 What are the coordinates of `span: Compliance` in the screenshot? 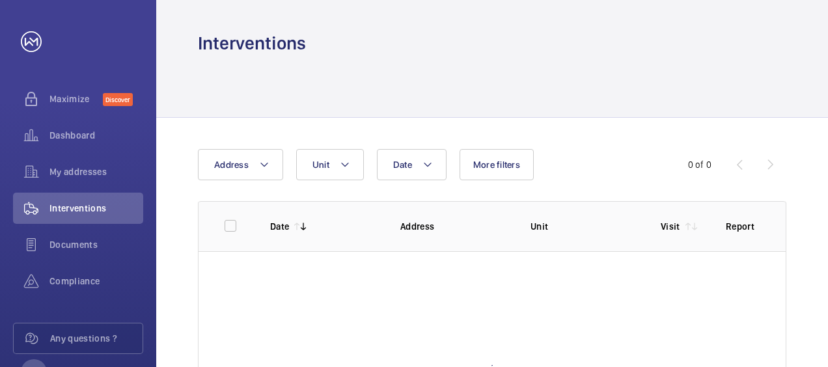 It's located at (96, 281).